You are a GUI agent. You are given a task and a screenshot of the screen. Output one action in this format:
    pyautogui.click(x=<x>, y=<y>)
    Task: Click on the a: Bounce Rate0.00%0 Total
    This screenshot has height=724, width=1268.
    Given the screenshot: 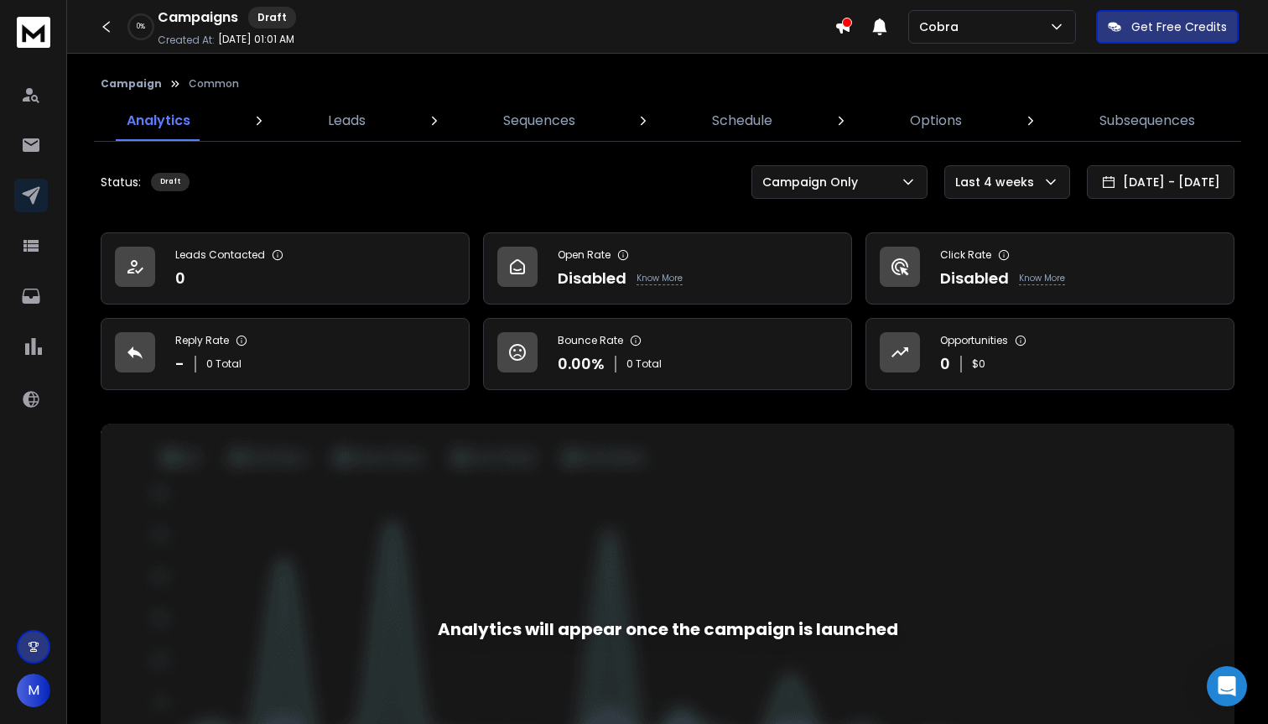 What is the action you would take?
    pyautogui.click(x=667, y=354)
    